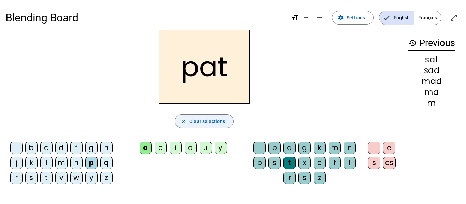  I want to click on span: Clear selections, so click(207, 121).